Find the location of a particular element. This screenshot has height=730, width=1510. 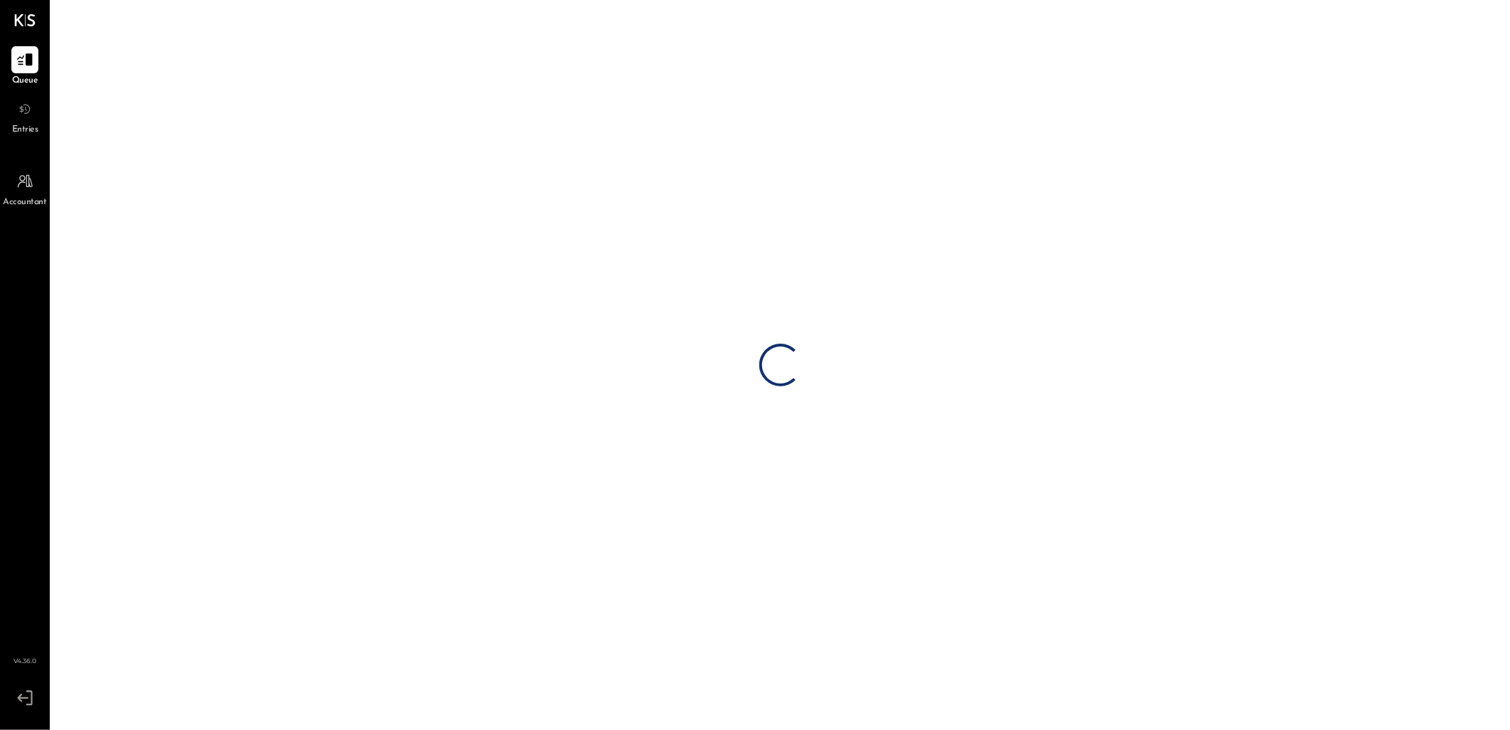

a: Queue is located at coordinates (25, 67).